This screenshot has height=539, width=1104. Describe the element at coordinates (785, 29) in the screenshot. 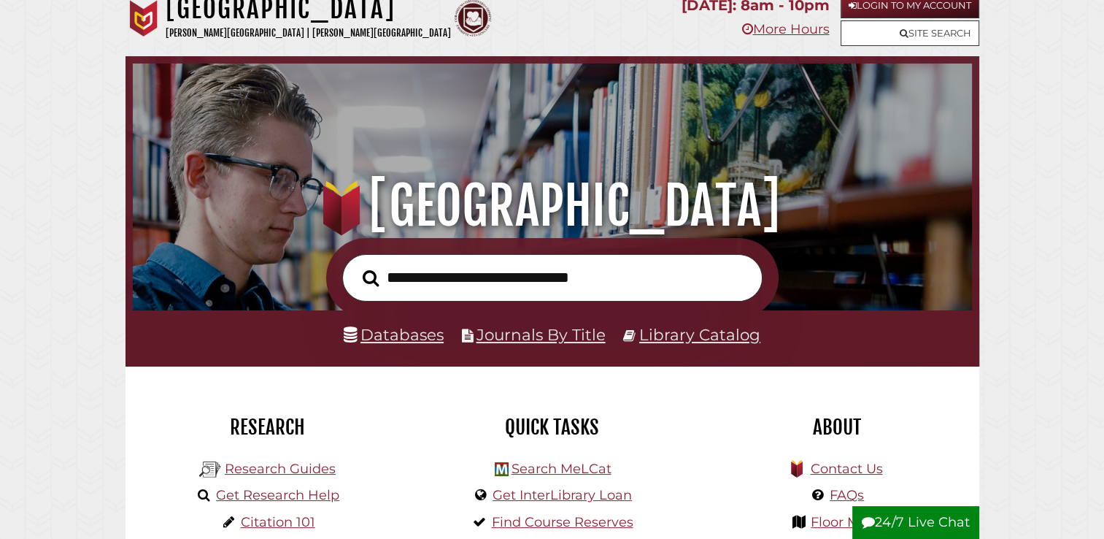

I see `a: More Hours` at that location.